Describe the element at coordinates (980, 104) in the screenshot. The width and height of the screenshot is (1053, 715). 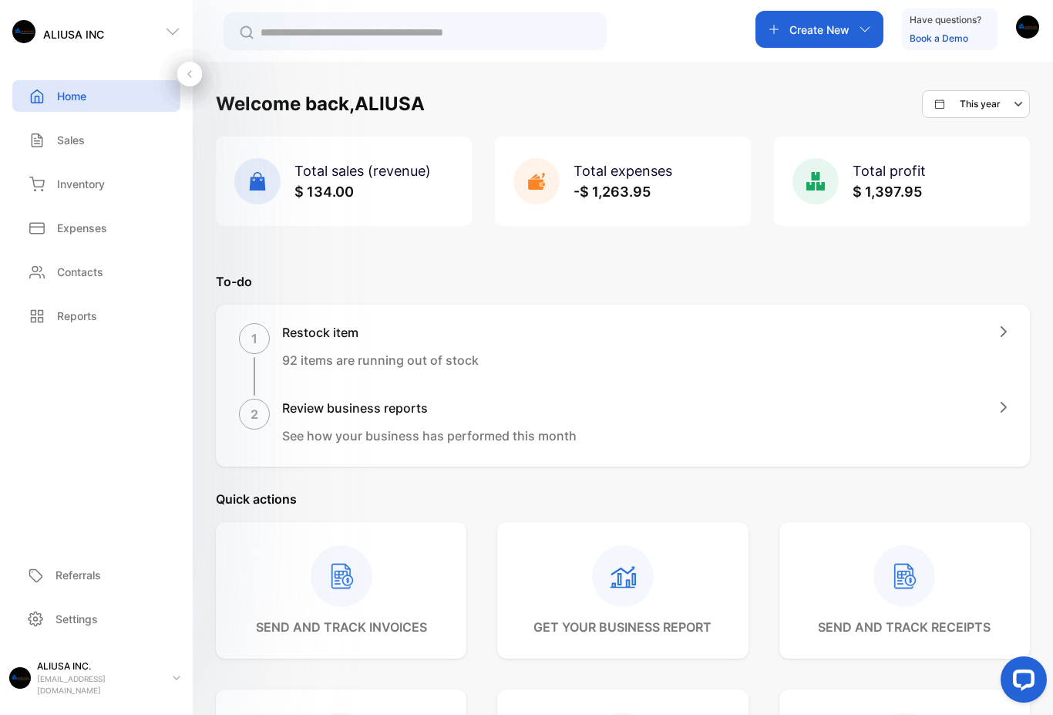
I see `p: This year` at that location.